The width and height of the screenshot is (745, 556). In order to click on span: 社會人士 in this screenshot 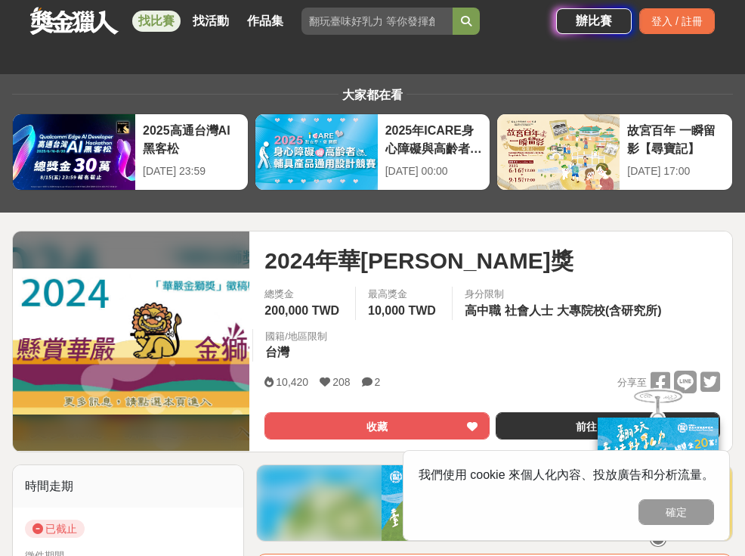, I will do `click(529, 310)`.